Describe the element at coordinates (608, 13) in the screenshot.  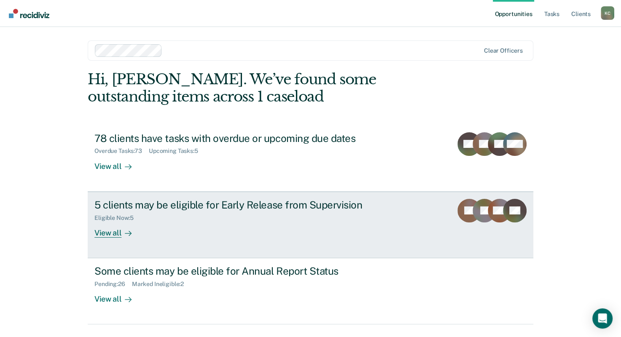
I see `div: K C` at that location.